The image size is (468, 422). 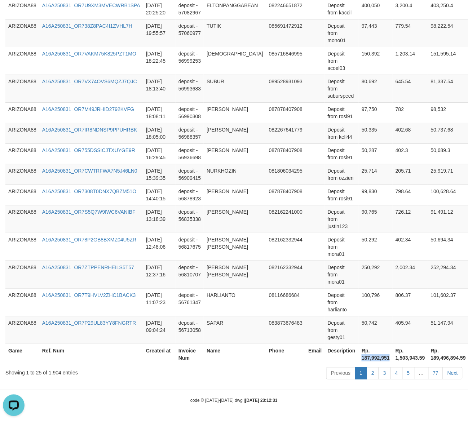 What do you see at coordinates (408, 373) in the screenshot?
I see `a: 5` at bounding box center [408, 373].